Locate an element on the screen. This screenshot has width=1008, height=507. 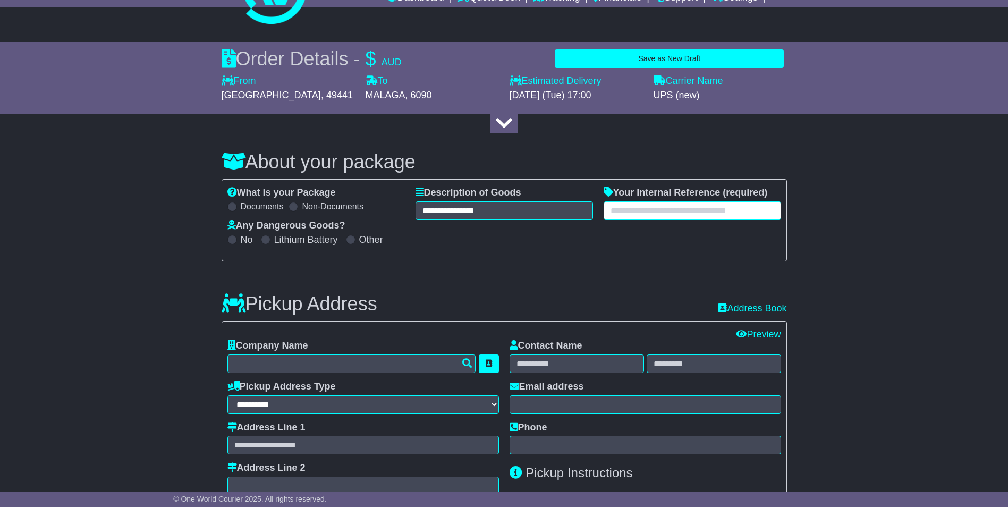
label: Your Internal Reference (required) is located at coordinates (685, 193).